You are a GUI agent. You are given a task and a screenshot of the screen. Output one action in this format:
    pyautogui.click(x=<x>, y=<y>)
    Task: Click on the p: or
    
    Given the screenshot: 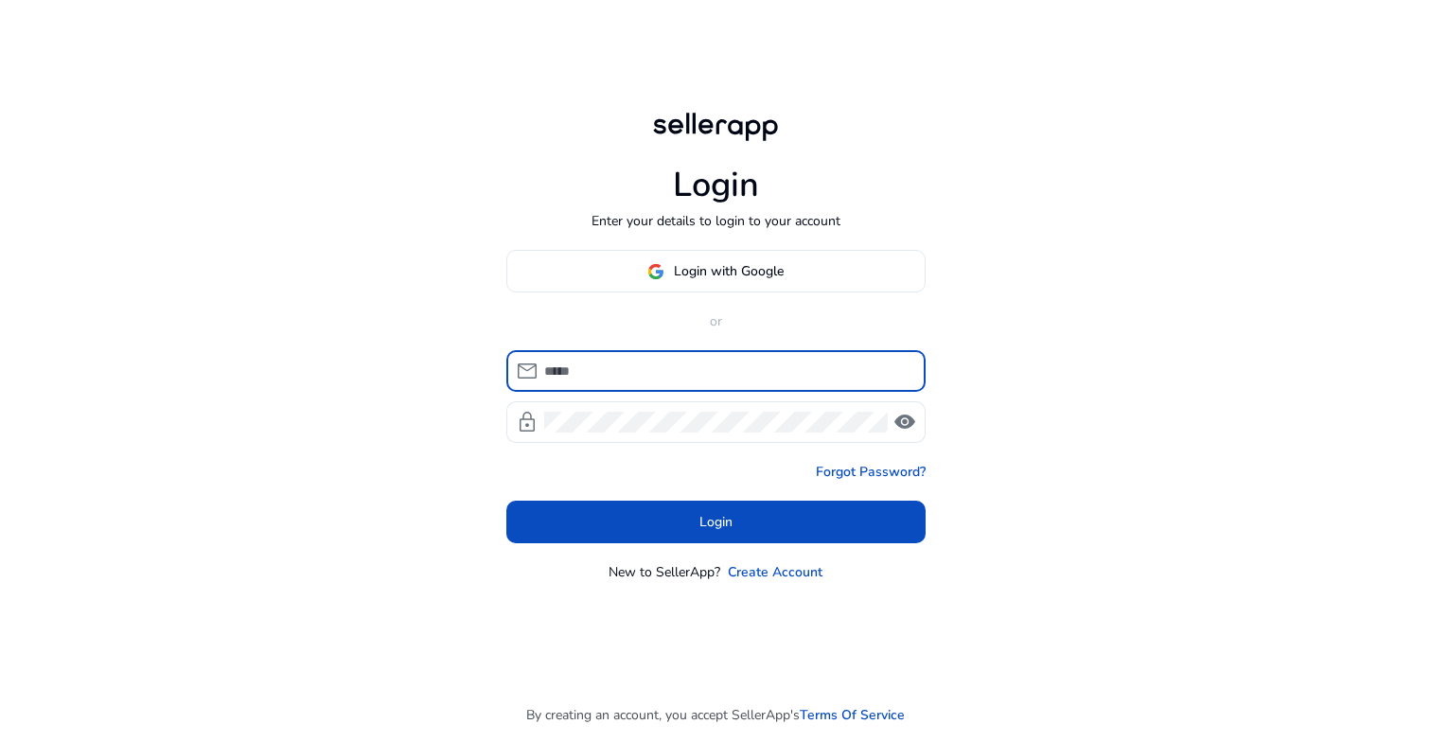 What is the action you would take?
    pyautogui.click(x=715, y=321)
    